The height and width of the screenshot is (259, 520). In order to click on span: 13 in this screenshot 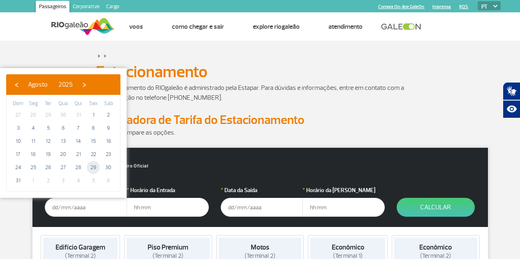, I will do `click(63, 141)`.